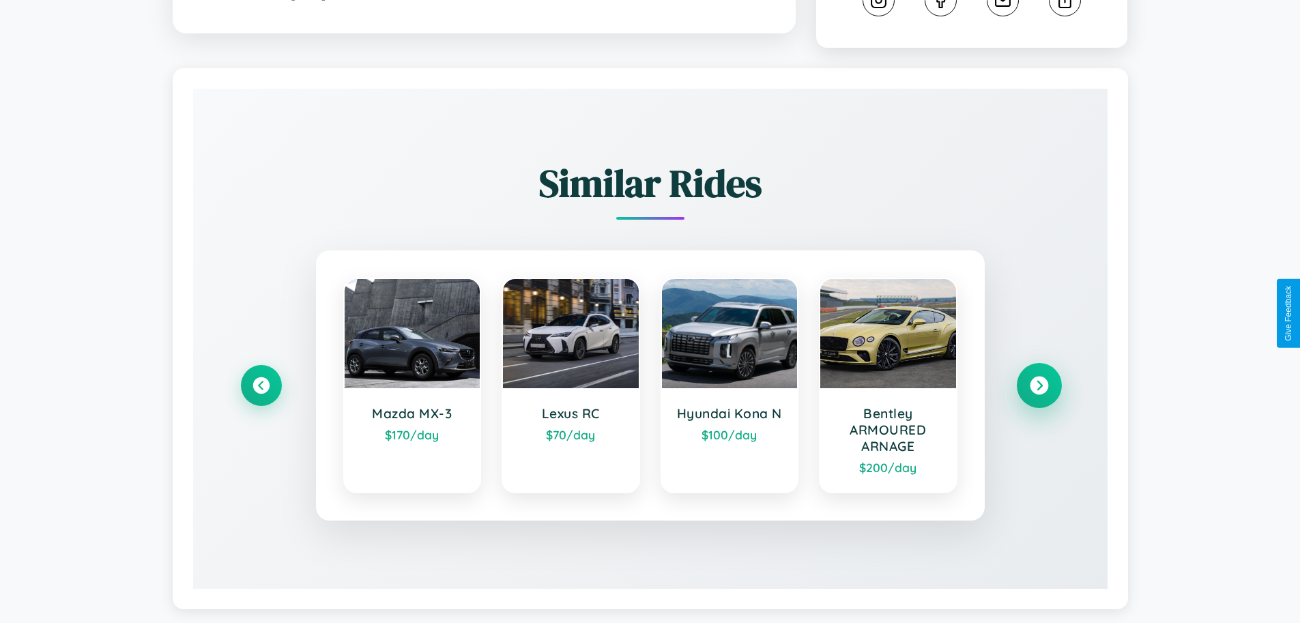 Image resolution: width=1300 pixels, height=627 pixels. Describe the element at coordinates (888, 386) in the screenshot. I see `a: Bentley ARMOURED ARNAGE$200/day` at that location.